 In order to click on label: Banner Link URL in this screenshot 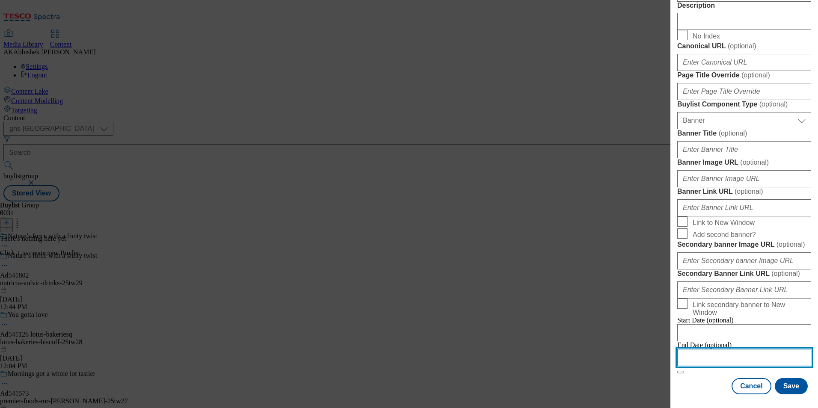, I will do `click(744, 192)`.